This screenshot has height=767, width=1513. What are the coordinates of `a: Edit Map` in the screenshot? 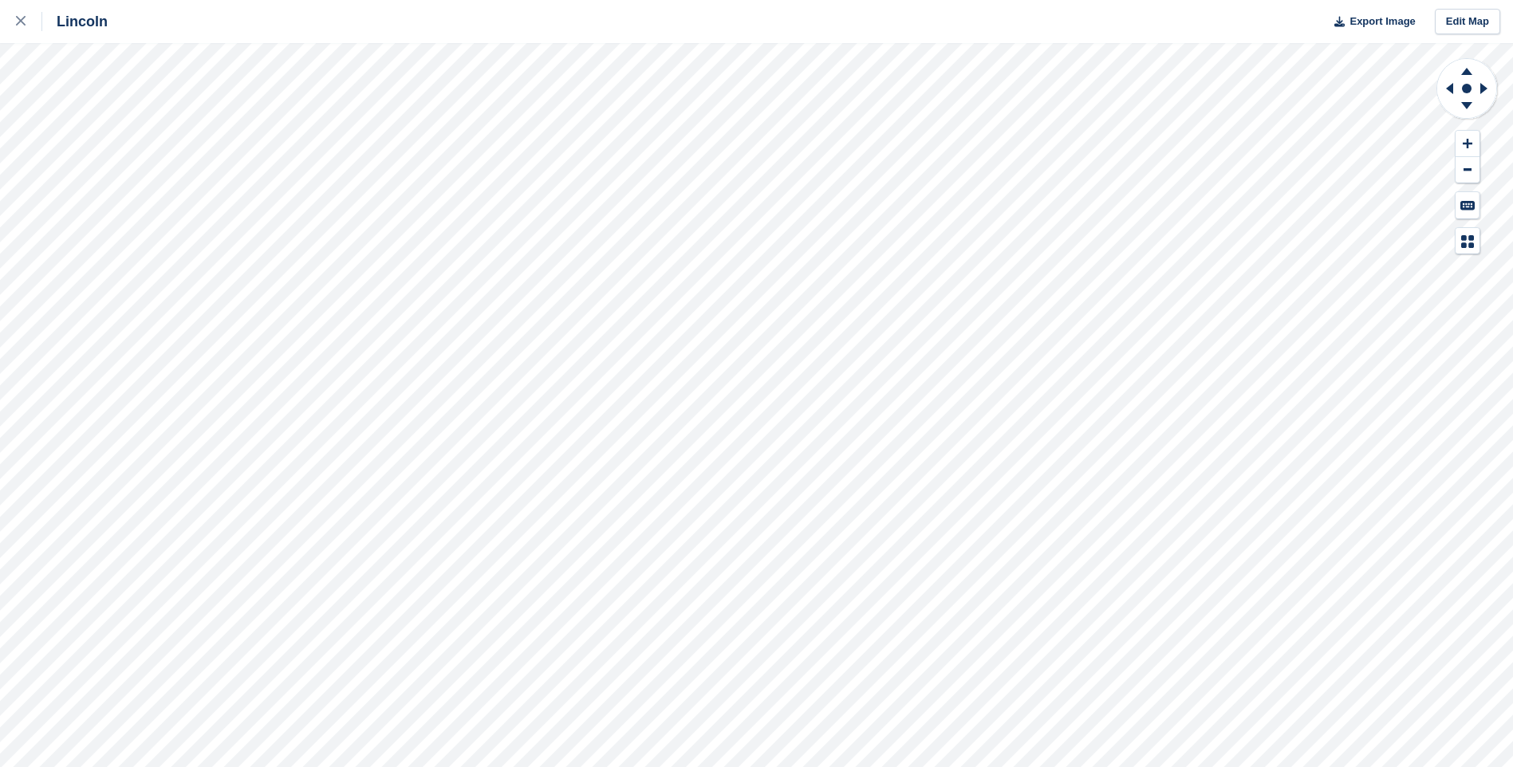 It's located at (1468, 22).